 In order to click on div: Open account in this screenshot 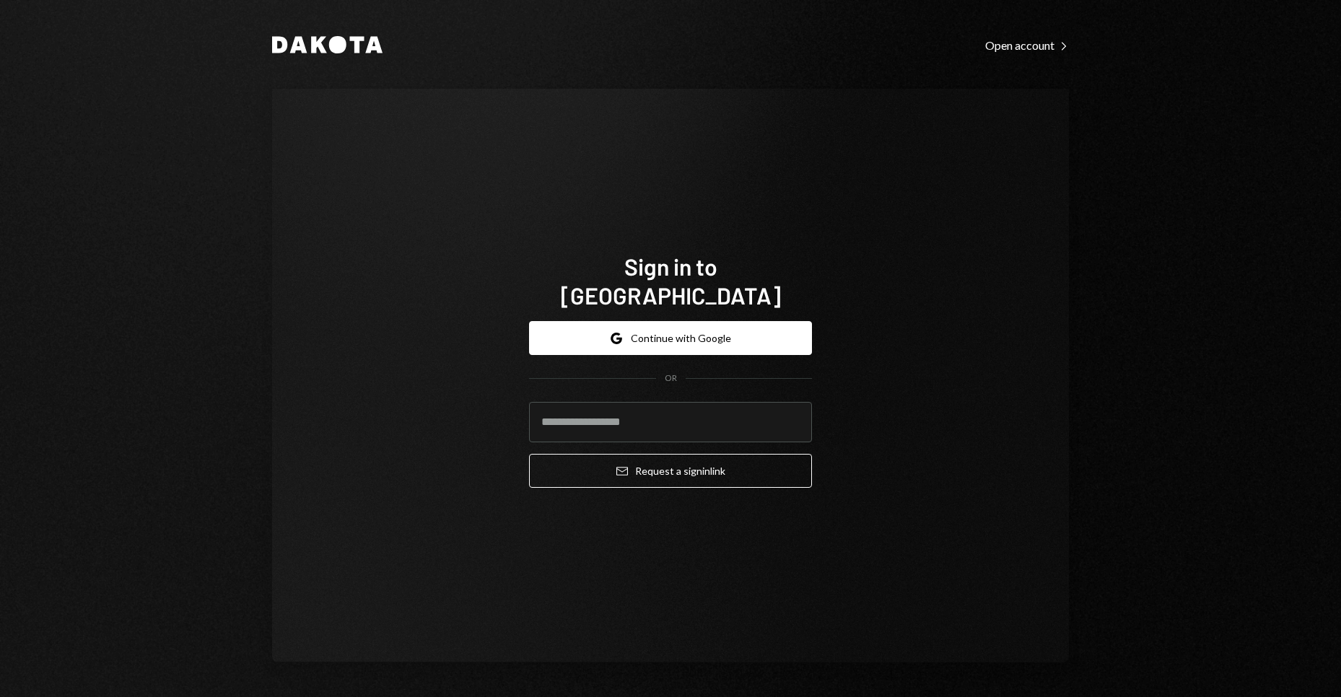, I will do `click(1027, 45)`.